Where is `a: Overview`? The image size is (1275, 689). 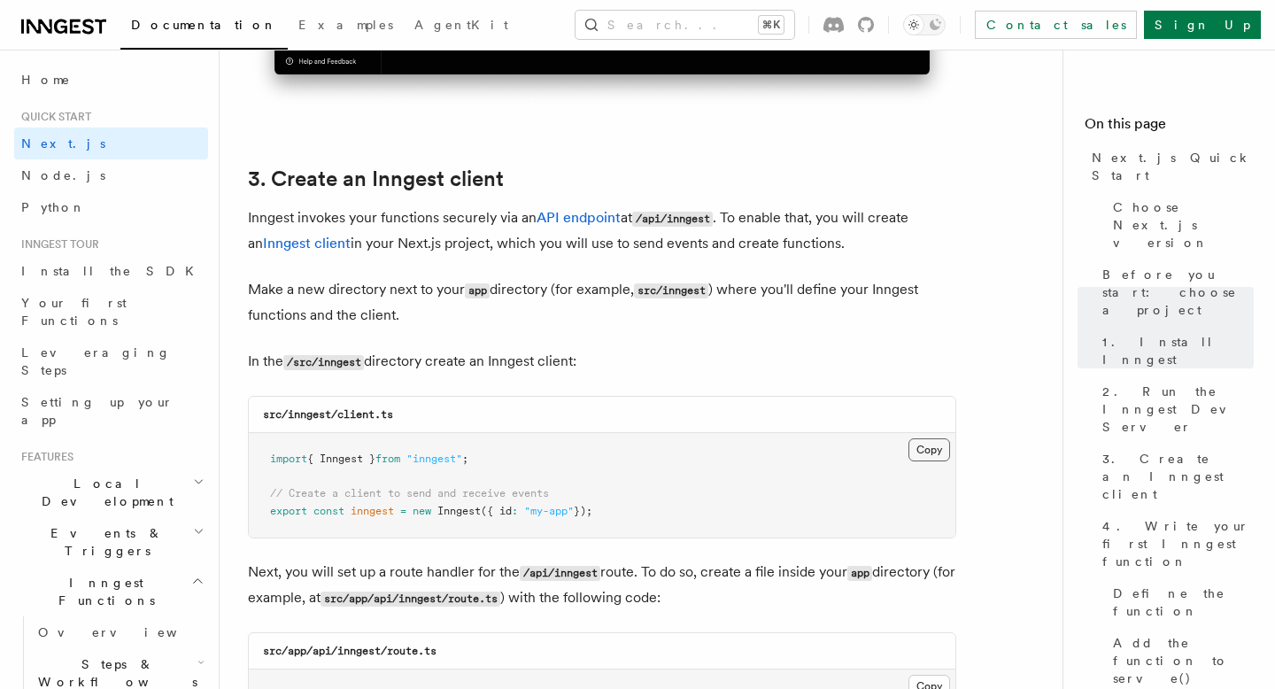
a: Overview is located at coordinates (119, 632).